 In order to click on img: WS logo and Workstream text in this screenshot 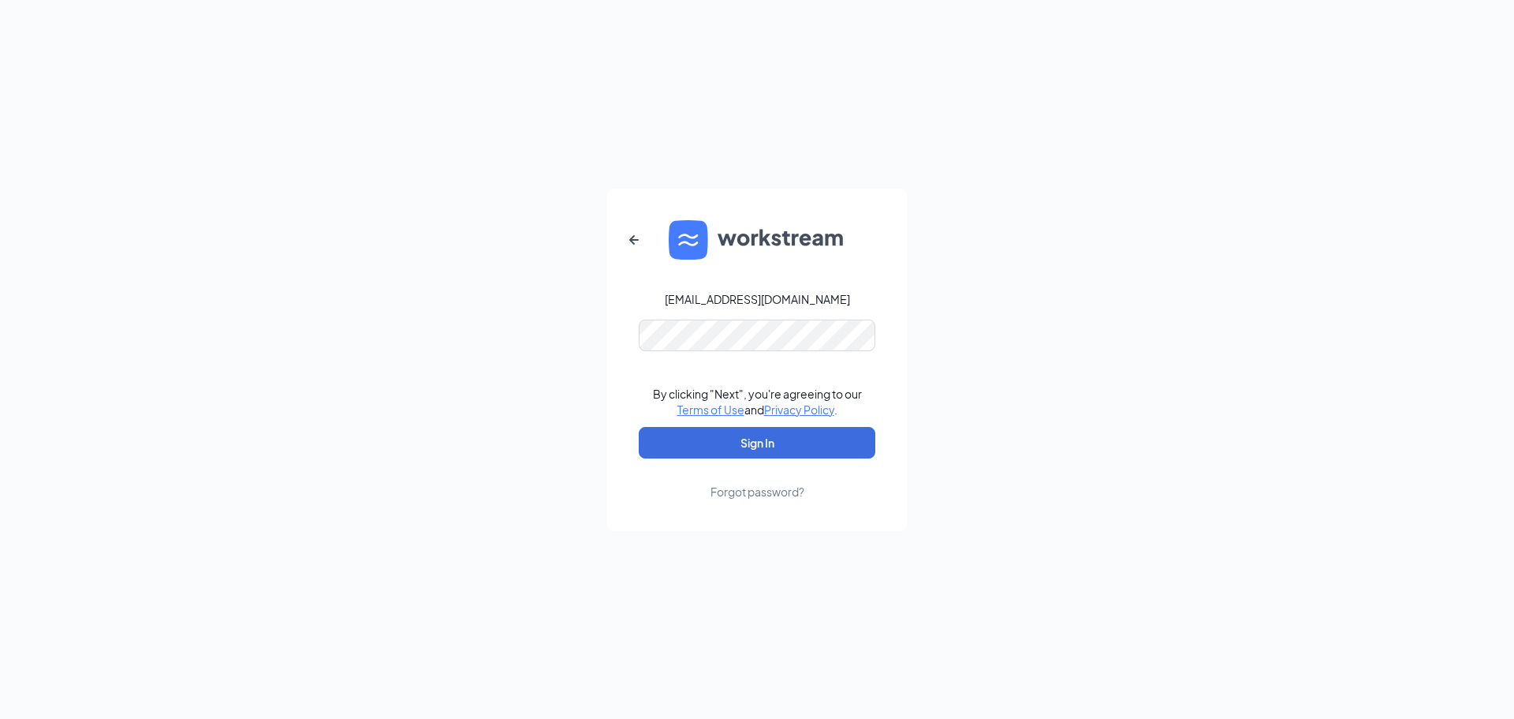, I will do `click(757, 240)`.